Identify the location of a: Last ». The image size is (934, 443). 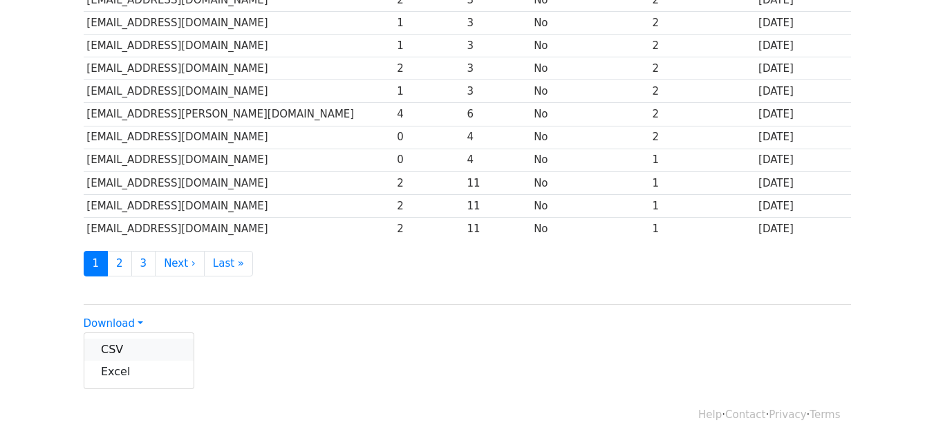
(228, 263).